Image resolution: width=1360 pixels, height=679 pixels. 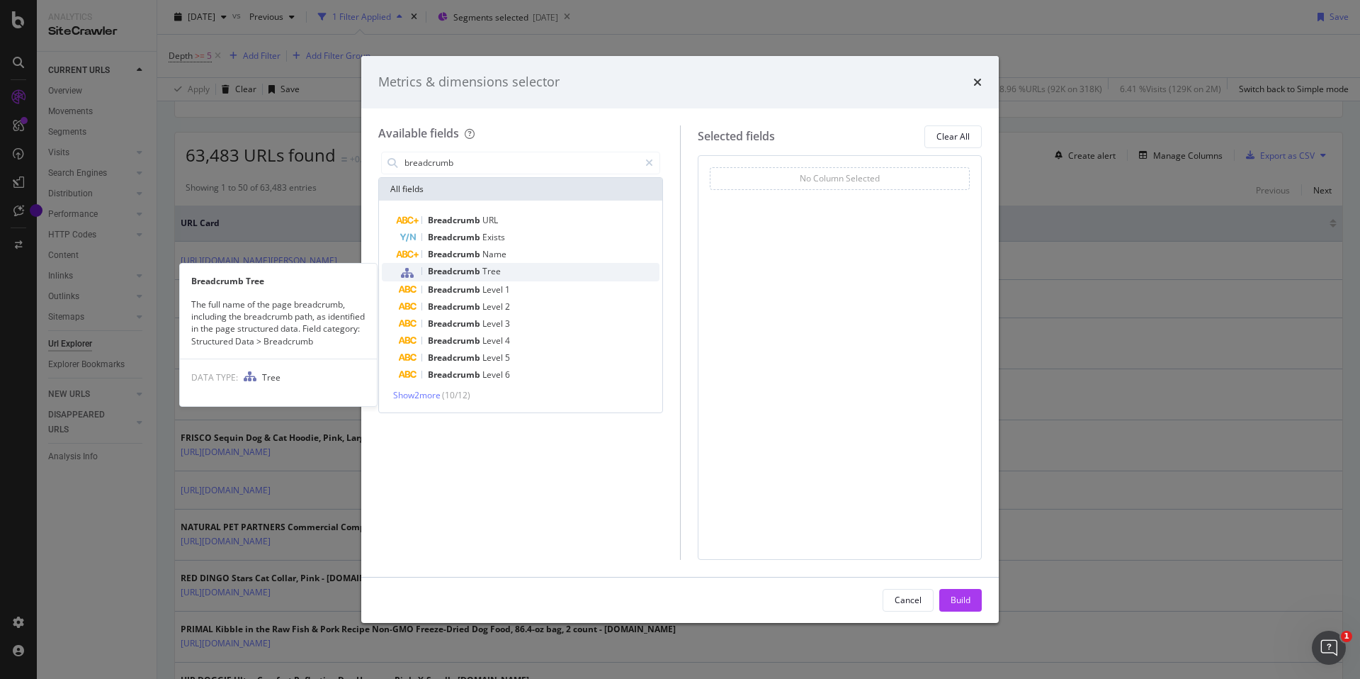 I want to click on span: Exists, so click(x=494, y=237).